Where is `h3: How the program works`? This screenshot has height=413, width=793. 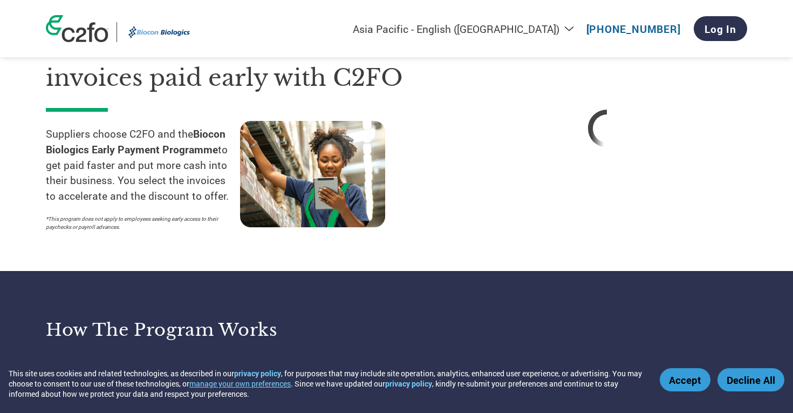
h3: How the program works is located at coordinates (214, 329).